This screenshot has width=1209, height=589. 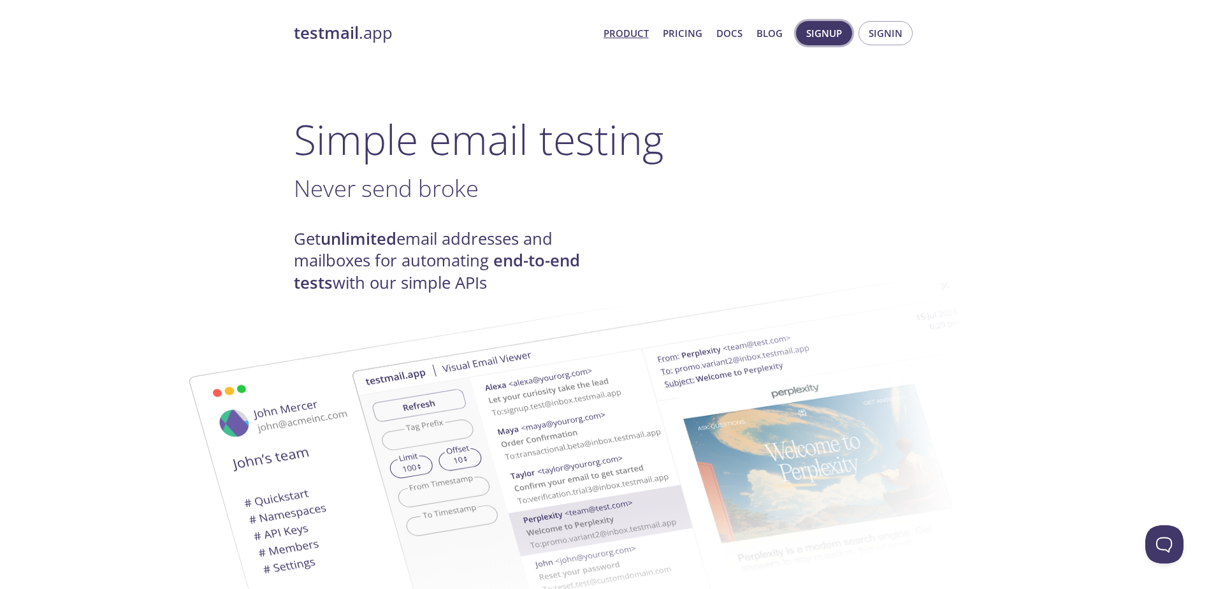 What do you see at coordinates (885, 33) in the screenshot?
I see `span: Signin` at bounding box center [885, 33].